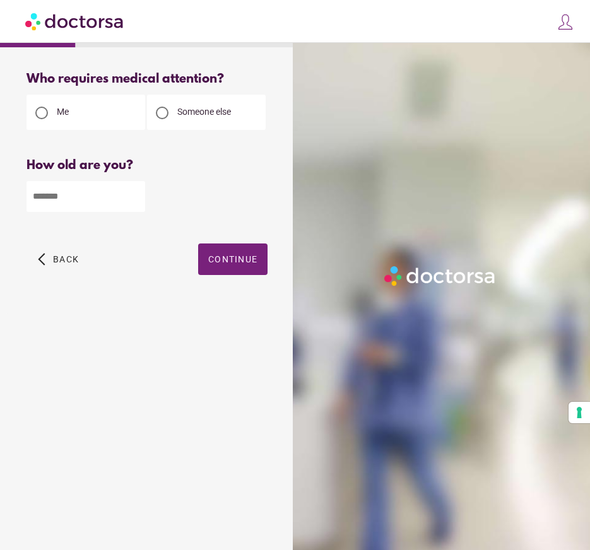 The width and height of the screenshot is (590, 550). I want to click on div: Who requires medical attention?, so click(147, 79).